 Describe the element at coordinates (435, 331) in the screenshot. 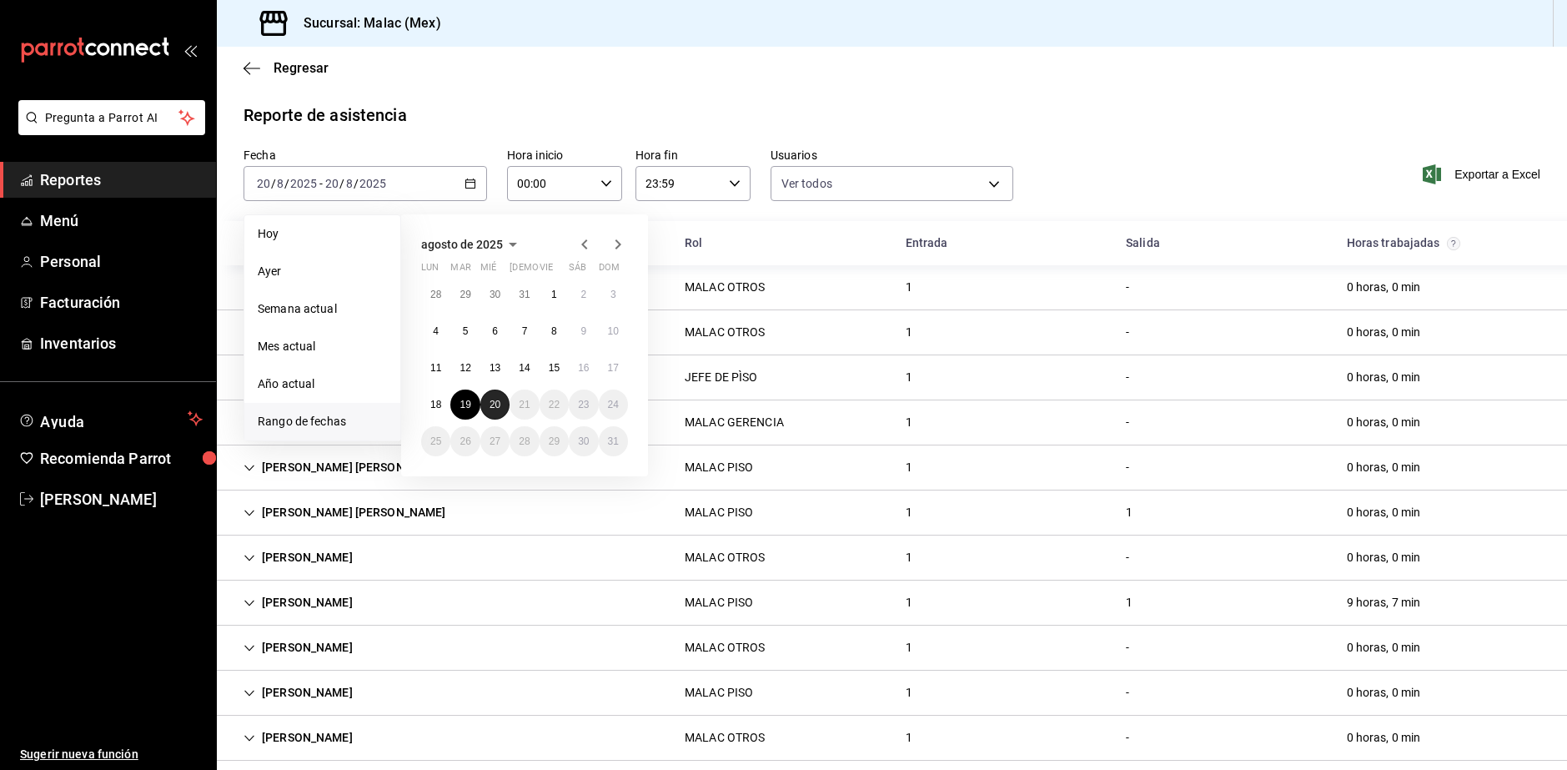

I see `abbr: 4 de agosto de 2025` at that location.